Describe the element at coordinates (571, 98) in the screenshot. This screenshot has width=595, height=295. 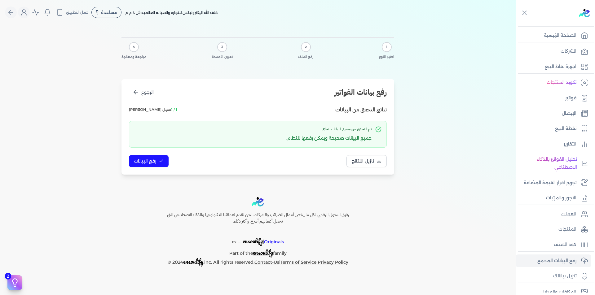
I see `p: فواتير` at that location.